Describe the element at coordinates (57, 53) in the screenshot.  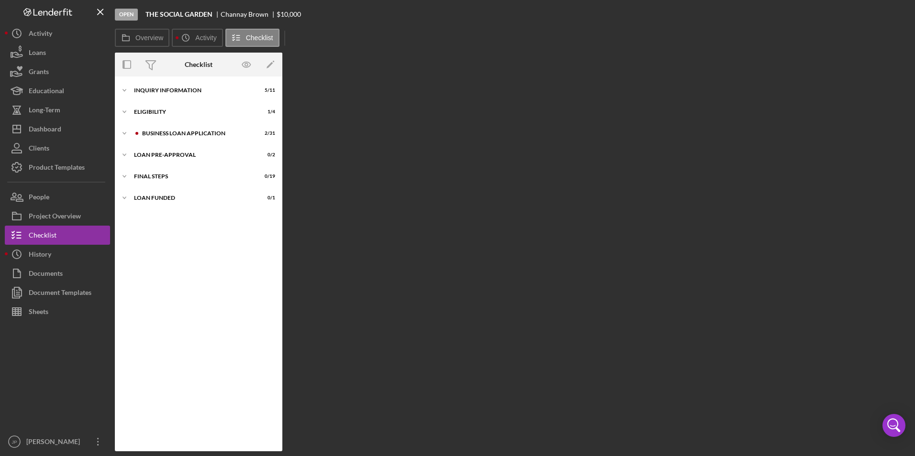
I see `a: Loans` at that location.